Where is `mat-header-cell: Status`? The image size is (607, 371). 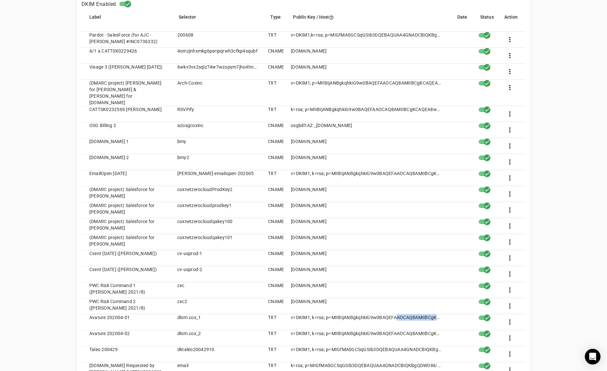
mat-header-cell: Status is located at coordinates (487, 23).